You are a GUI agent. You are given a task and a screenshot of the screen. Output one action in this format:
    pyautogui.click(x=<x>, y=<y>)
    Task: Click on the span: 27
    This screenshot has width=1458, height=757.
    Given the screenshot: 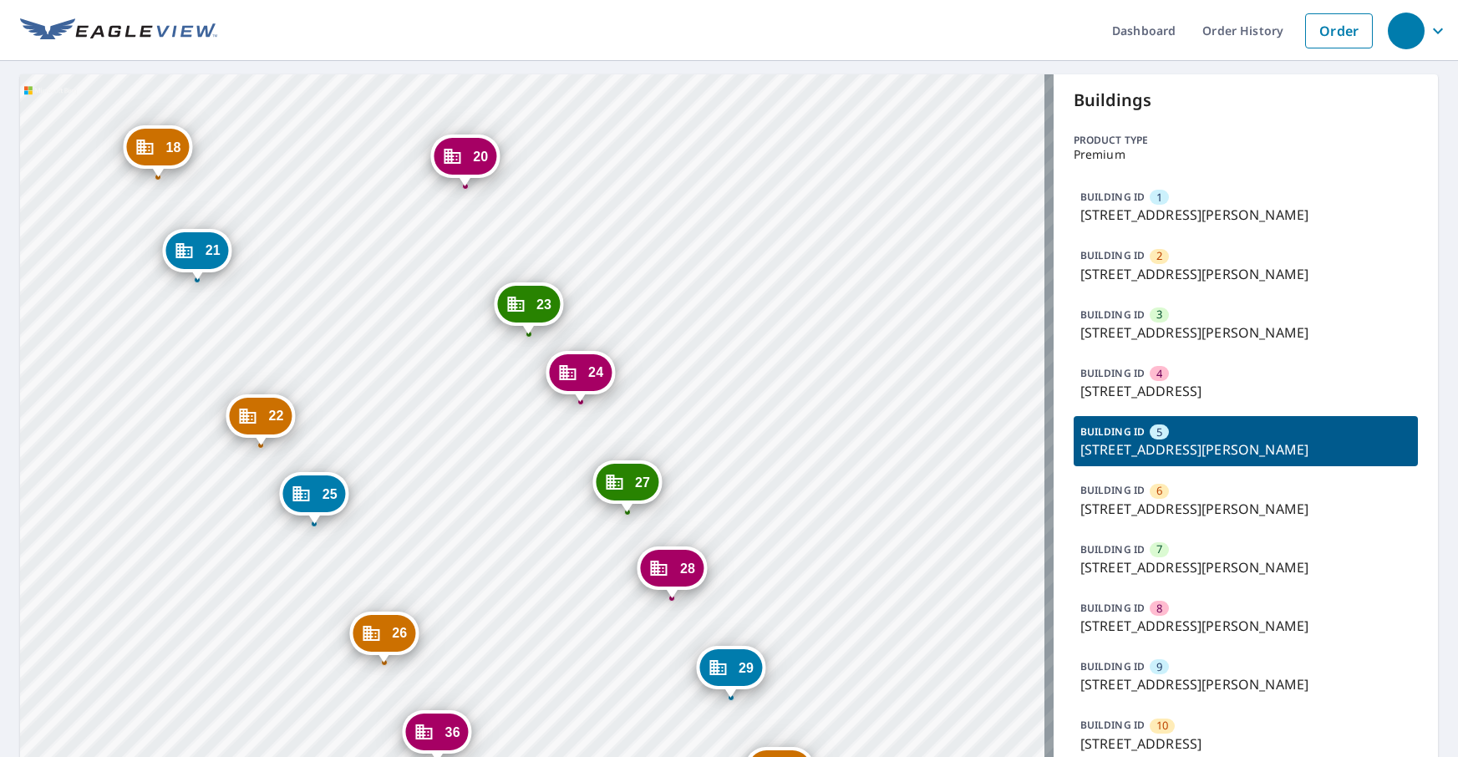 What is the action you would take?
    pyautogui.click(x=643, y=482)
    